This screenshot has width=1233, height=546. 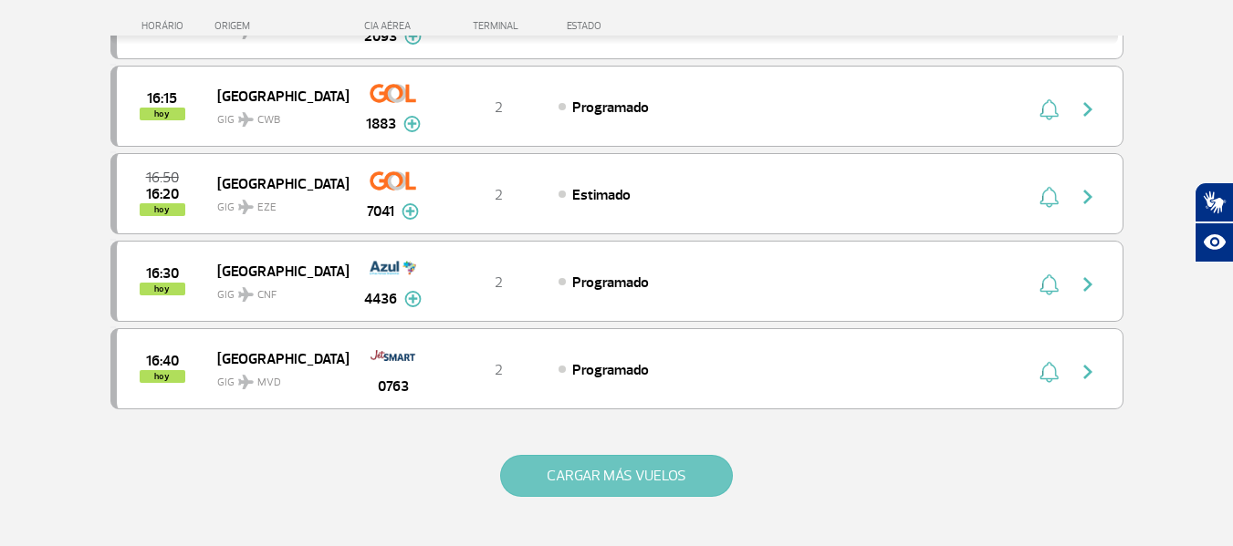 I want to click on button: CARGAR MÁS VUELOS, so click(x=616, y=476).